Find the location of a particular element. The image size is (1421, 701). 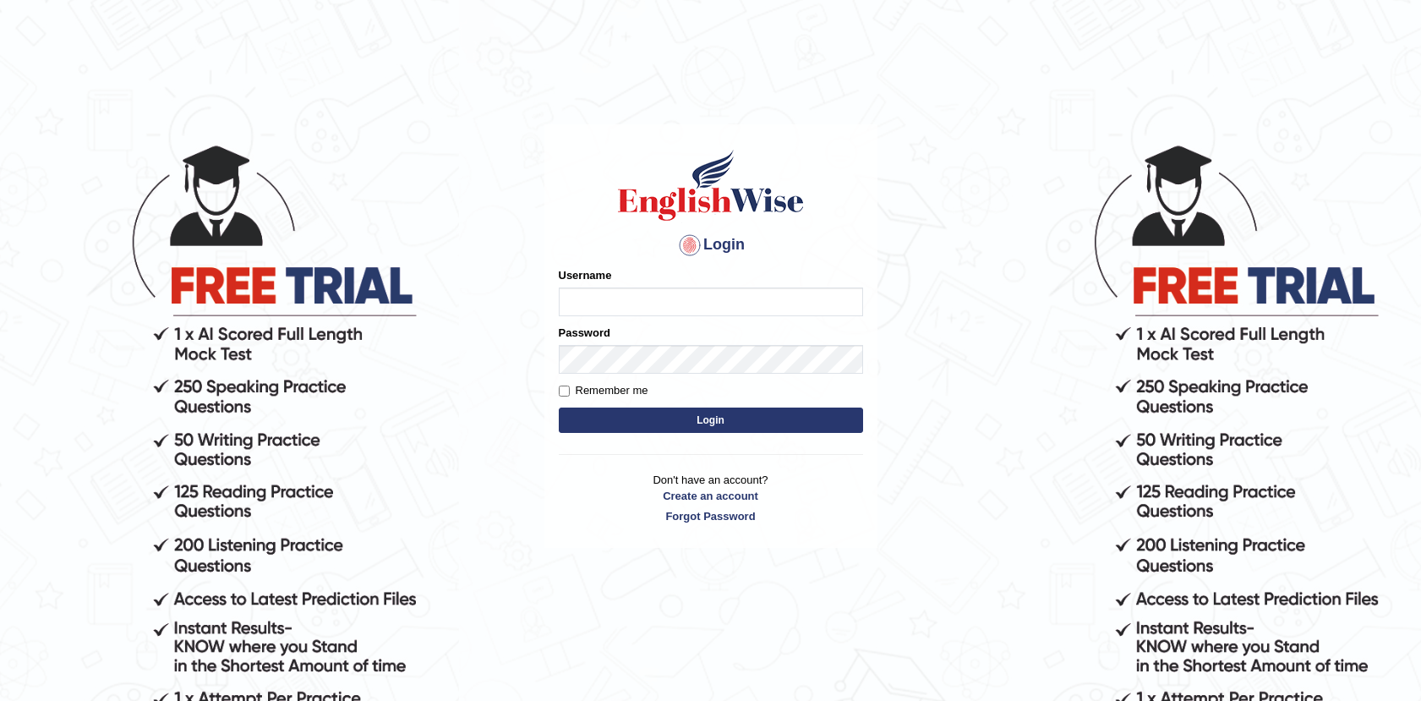

h4: Login is located at coordinates (711, 245).